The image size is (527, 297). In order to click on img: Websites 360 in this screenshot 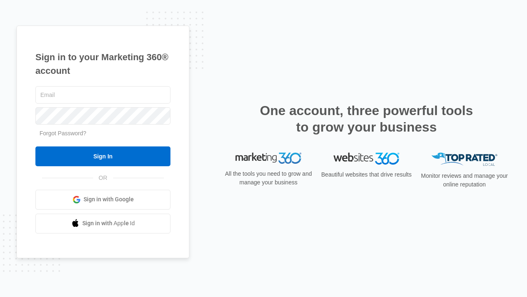, I will do `click(367, 158)`.